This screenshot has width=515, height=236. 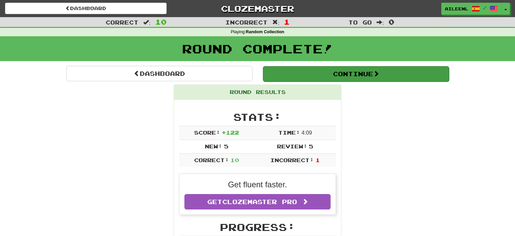 I want to click on span: Incorrect:, so click(x=292, y=160).